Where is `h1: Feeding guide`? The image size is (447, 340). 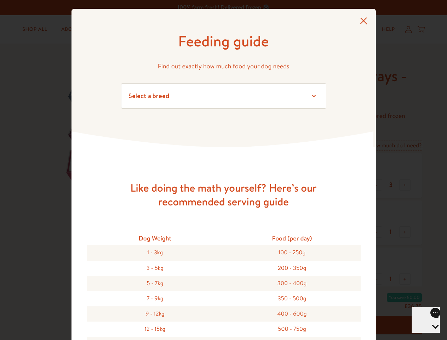
h1: Feeding guide is located at coordinates (224, 41).